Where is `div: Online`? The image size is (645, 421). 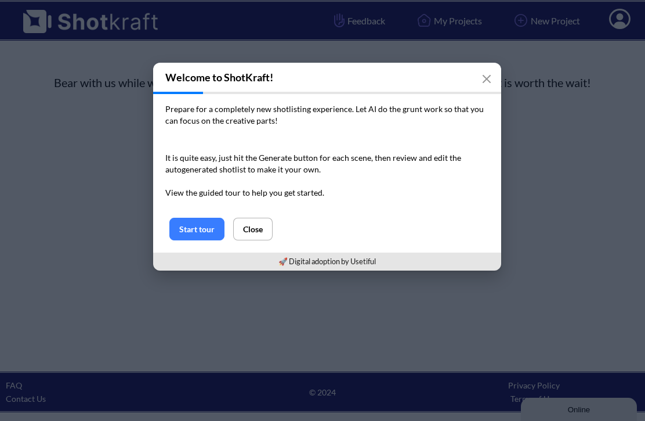 div: Online is located at coordinates (58, 14).